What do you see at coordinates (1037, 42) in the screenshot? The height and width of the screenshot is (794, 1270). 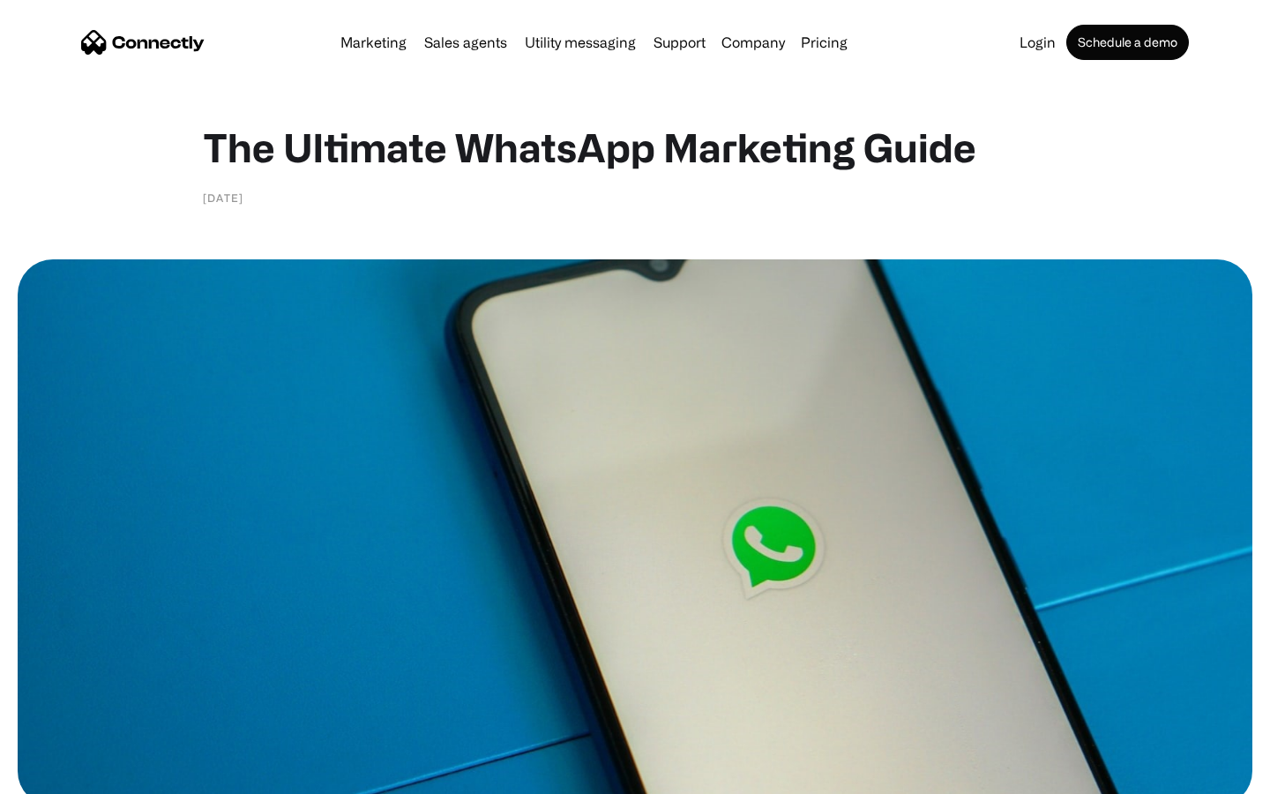 I see `a: Login` at bounding box center [1037, 42].